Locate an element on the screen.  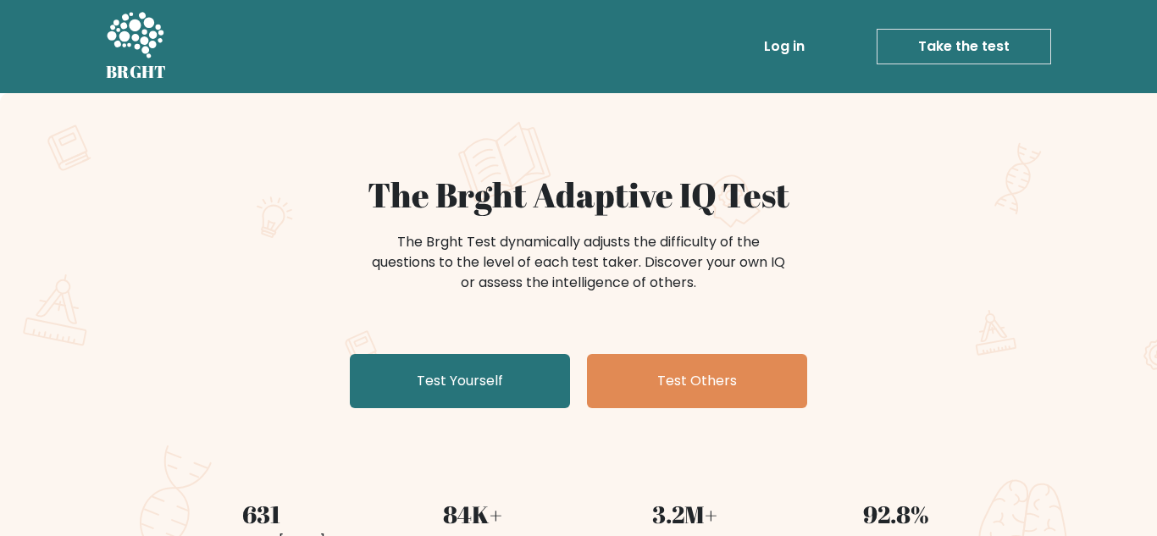
div: 92.8% is located at coordinates (896, 514).